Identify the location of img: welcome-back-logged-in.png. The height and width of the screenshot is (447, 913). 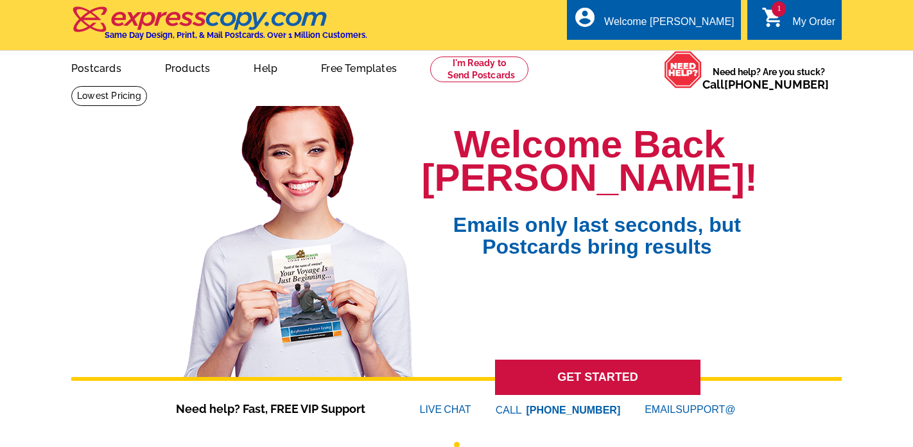
(299, 236).